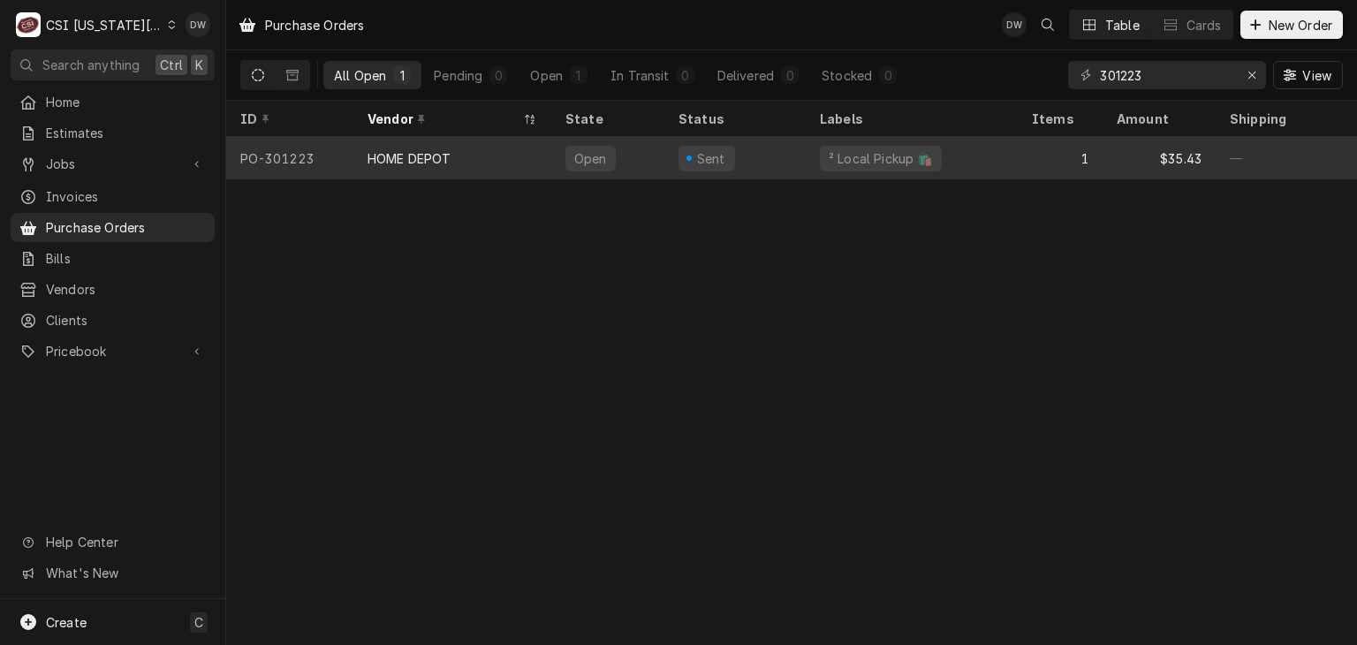 Image resolution: width=1357 pixels, height=645 pixels. Describe the element at coordinates (125, 320) in the screenshot. I see `span: Clients` at that location.